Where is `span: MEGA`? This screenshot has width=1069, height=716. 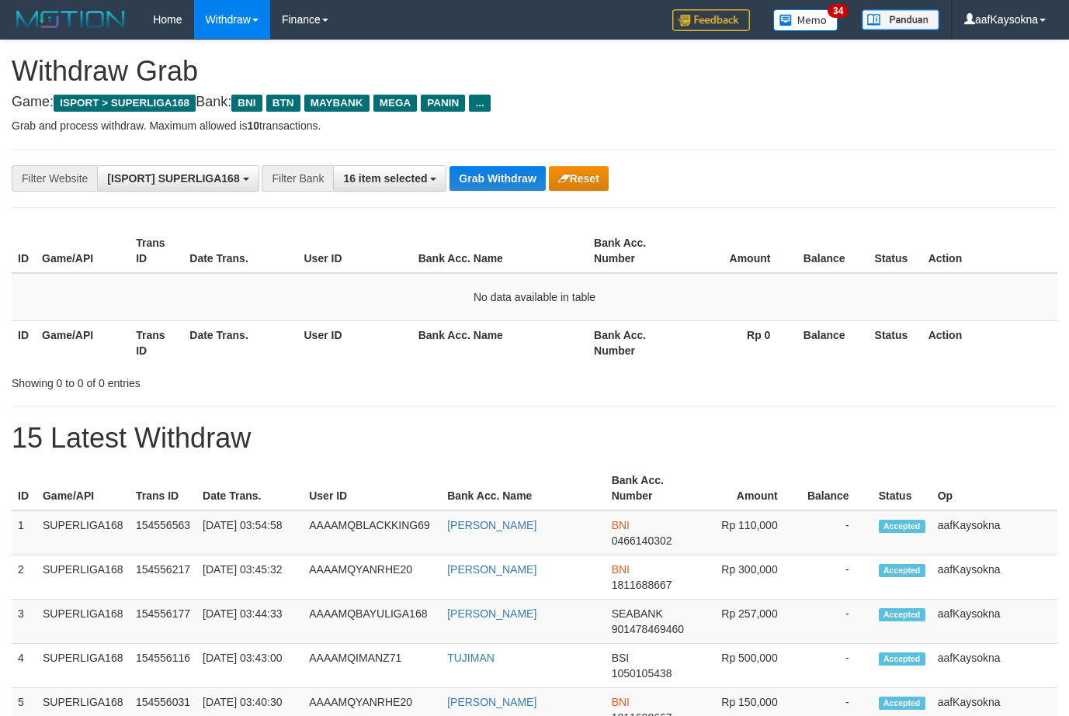 span: MEGA is located at coordinates (395, 103).